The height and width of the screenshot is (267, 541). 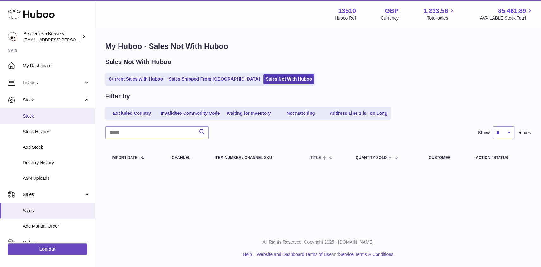 I want to click on span: entries, so click(x=525, y=133).